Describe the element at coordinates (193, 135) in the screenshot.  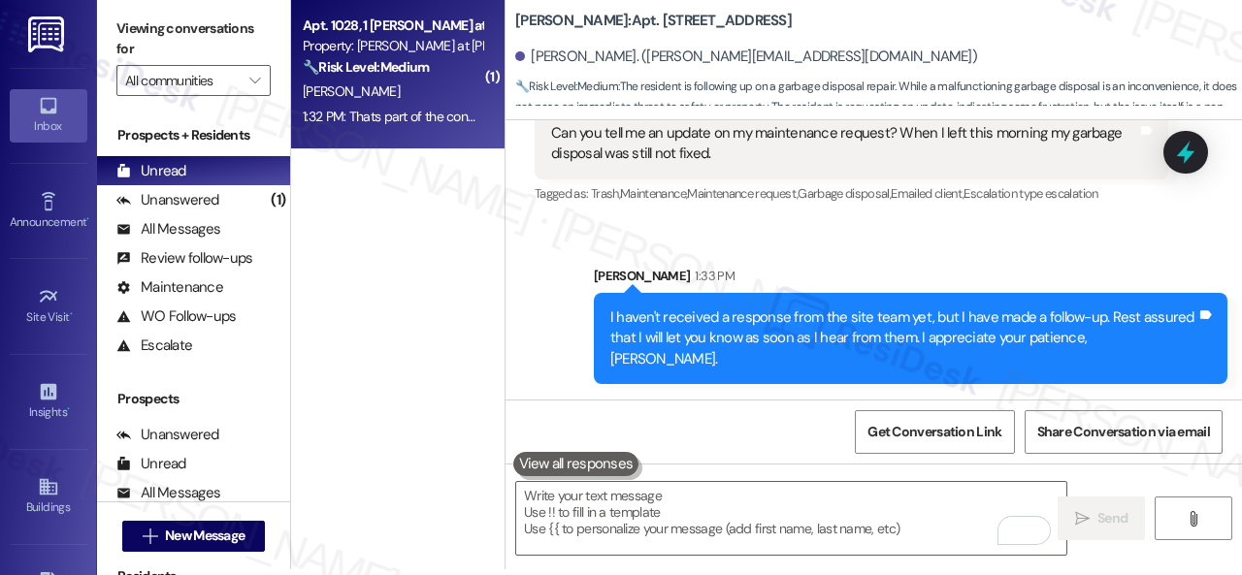
I see `div: Prospects + Residents` at that location.